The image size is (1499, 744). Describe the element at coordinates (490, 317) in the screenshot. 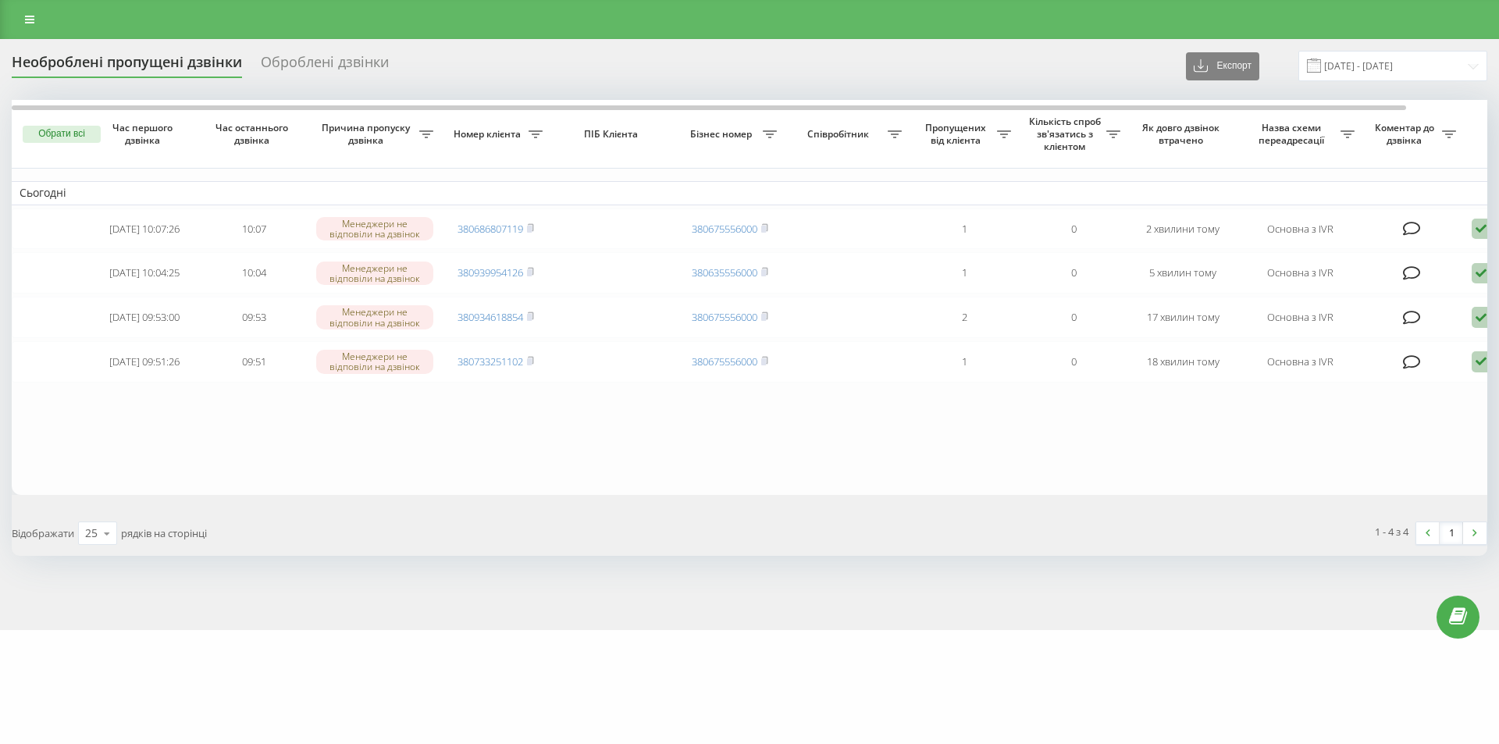

I see `a: 380934618854` at that location.